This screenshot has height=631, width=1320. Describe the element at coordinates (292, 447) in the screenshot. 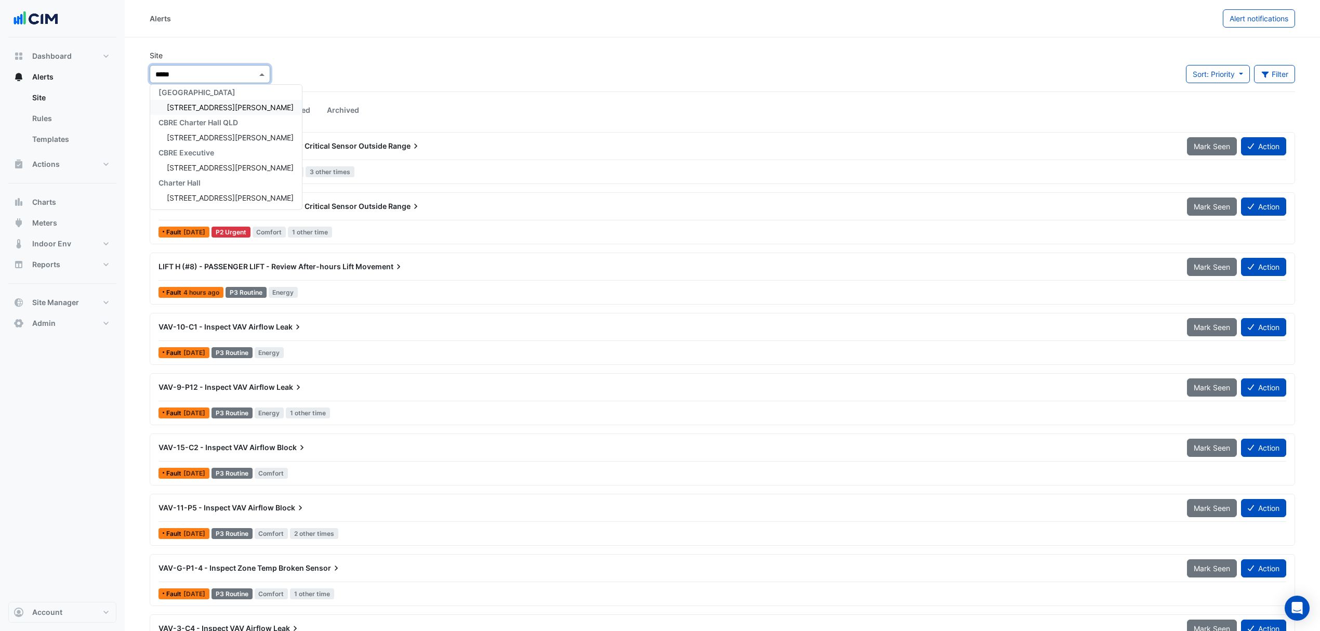

I see `span: Block` at that location.